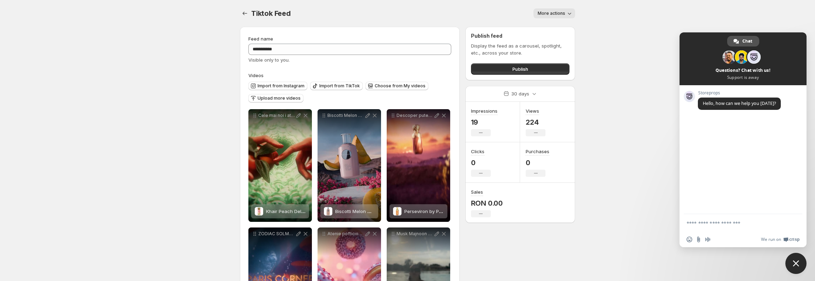 The width and height of the screenshot is (815, 281). Describe the element at coordinates (271, 13) in the screenshot. I see `span: Tiktok Feed` at that location.